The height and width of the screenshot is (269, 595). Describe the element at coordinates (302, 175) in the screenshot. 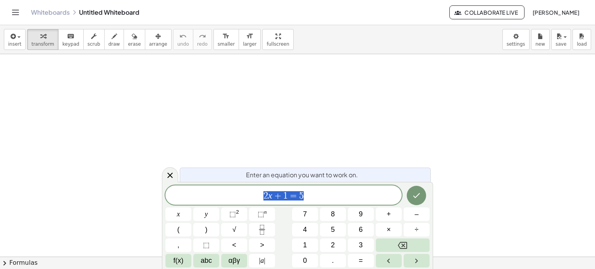

I see `span: Enter an equation you want to work on.` at that location.